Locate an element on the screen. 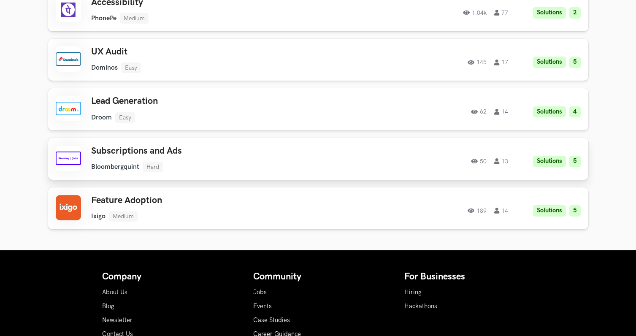 The height and width of the screenshot is (336, 636). a: Newsletter is located at coordinates (117, 320).